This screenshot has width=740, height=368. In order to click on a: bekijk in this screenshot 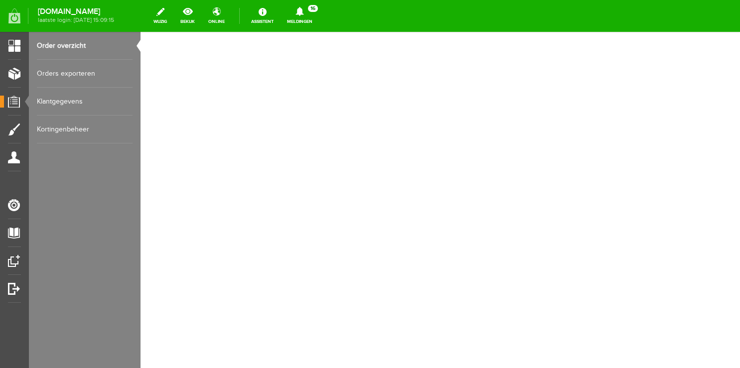, I will do `click(187, 16)`.